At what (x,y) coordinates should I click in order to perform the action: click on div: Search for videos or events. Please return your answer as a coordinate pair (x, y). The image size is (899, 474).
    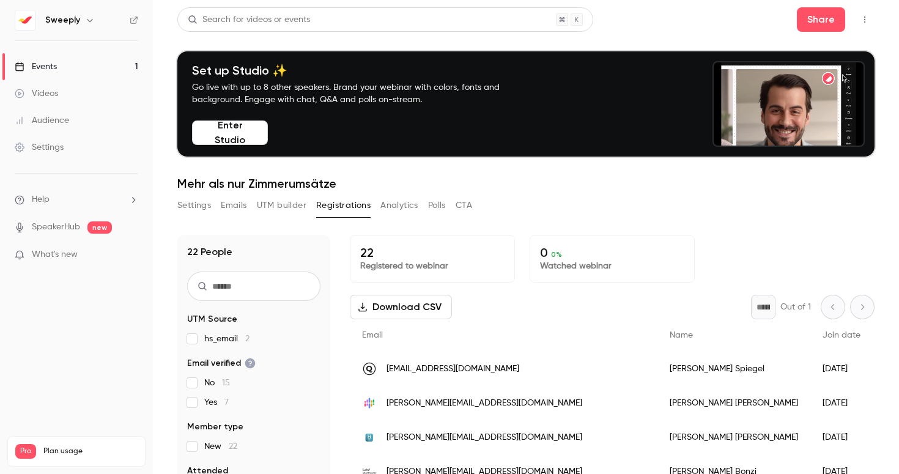
    Looking at the image, I should click on (249, 20).